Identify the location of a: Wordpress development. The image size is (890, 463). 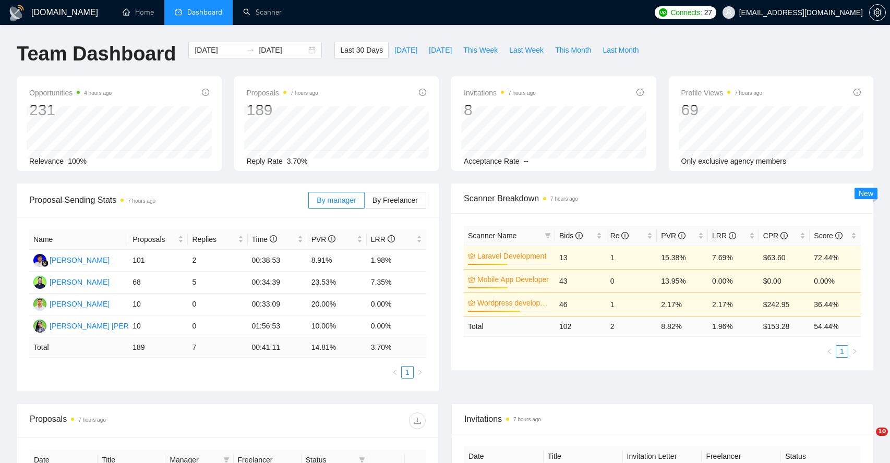
(513, 303).